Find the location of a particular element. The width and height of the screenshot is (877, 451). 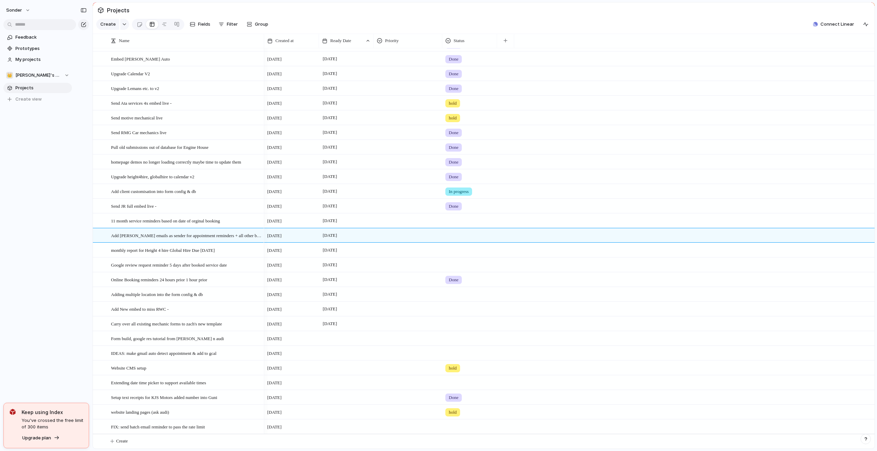

span: Upgrade height4hire, globalhire to calendar v2 is located at coordinates (152, 176).